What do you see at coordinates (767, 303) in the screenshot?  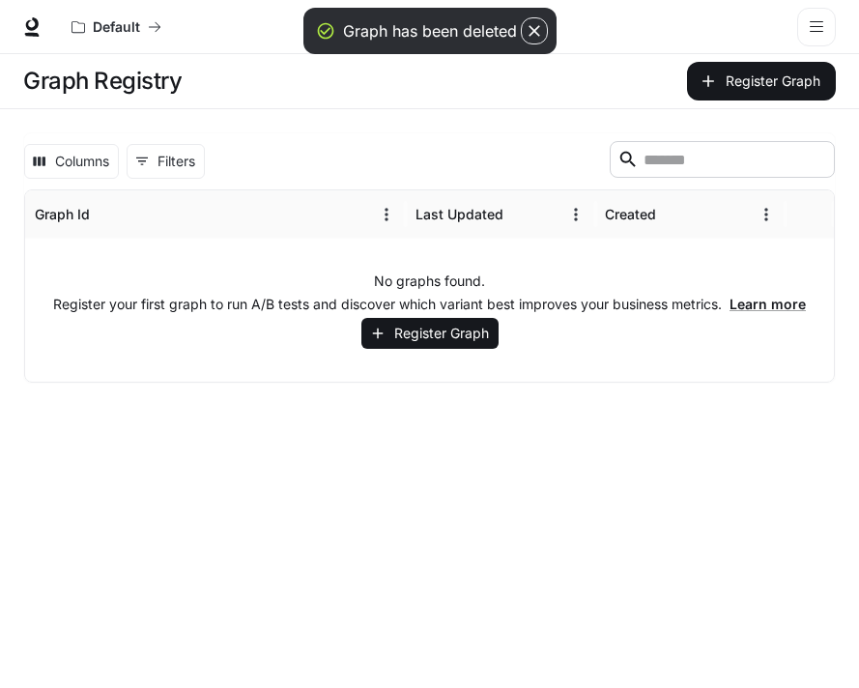 I see `a: Learn more` at bounding box center [767, 303].